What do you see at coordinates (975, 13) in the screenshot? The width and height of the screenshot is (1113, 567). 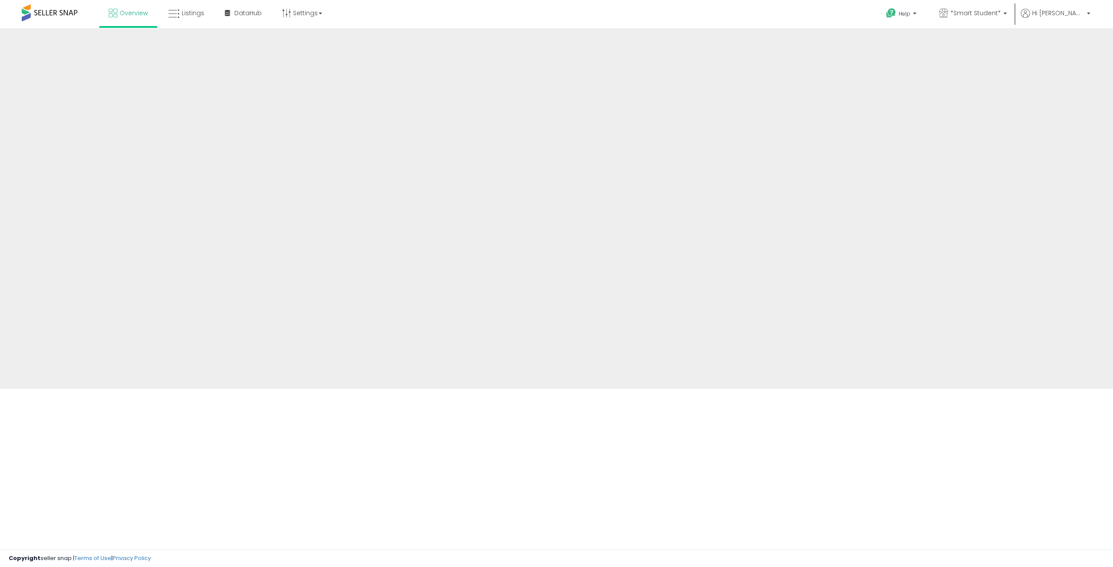 I see `span: *Smart Student*` at bounding box center [975, 13].